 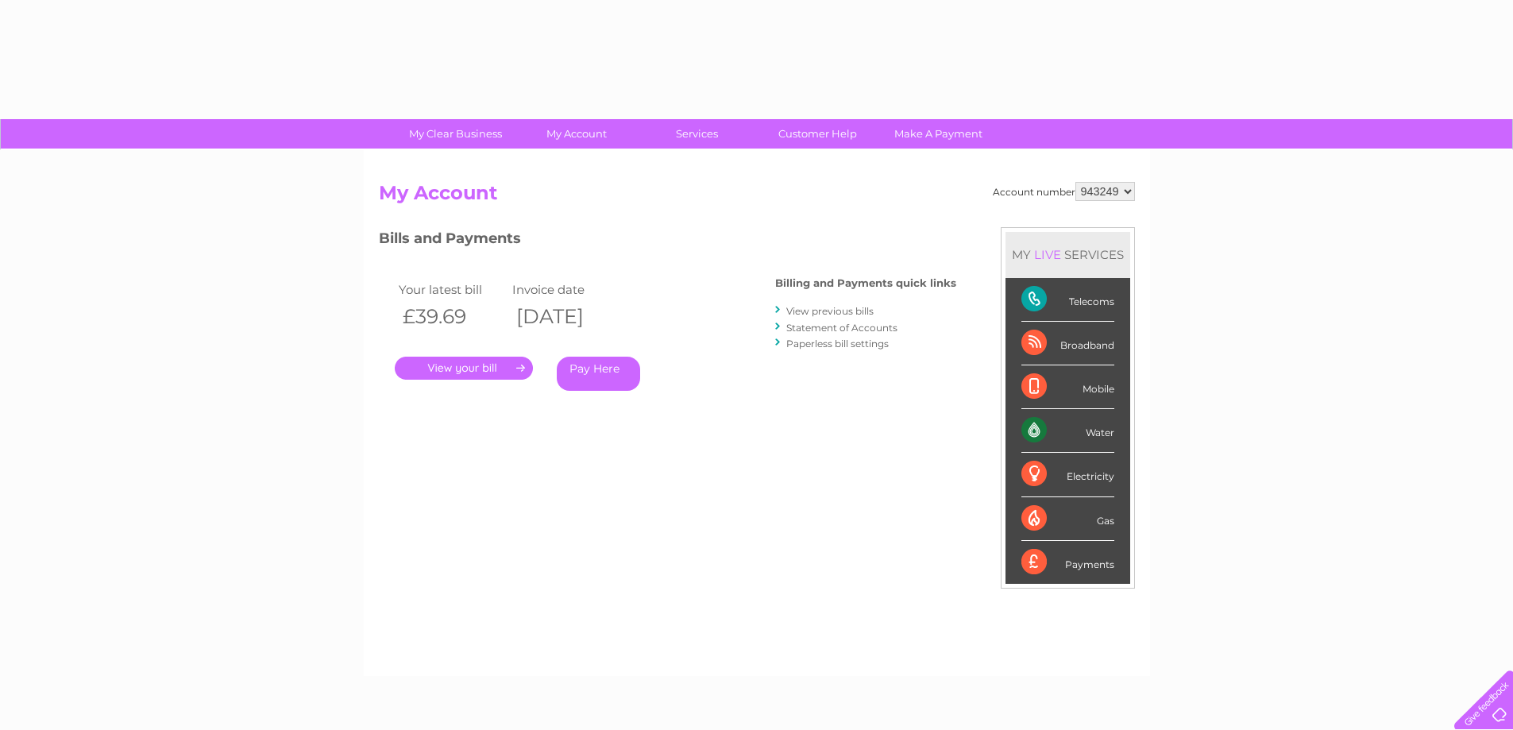 I want to click on div: Gas, so click(x=1067, y=519).